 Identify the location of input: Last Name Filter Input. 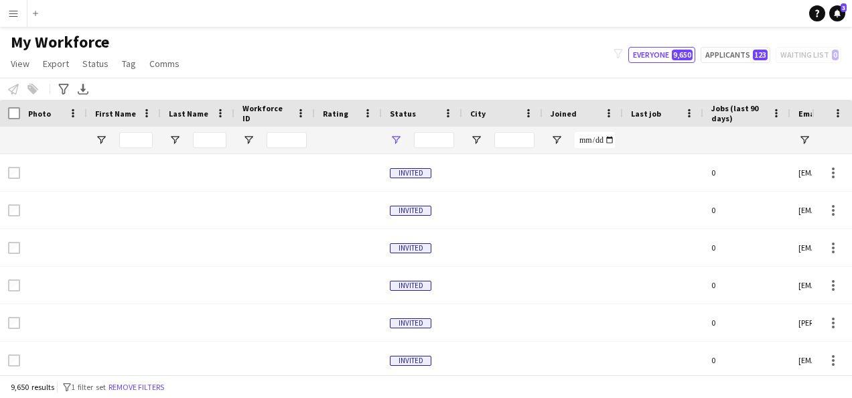
(210, 140).